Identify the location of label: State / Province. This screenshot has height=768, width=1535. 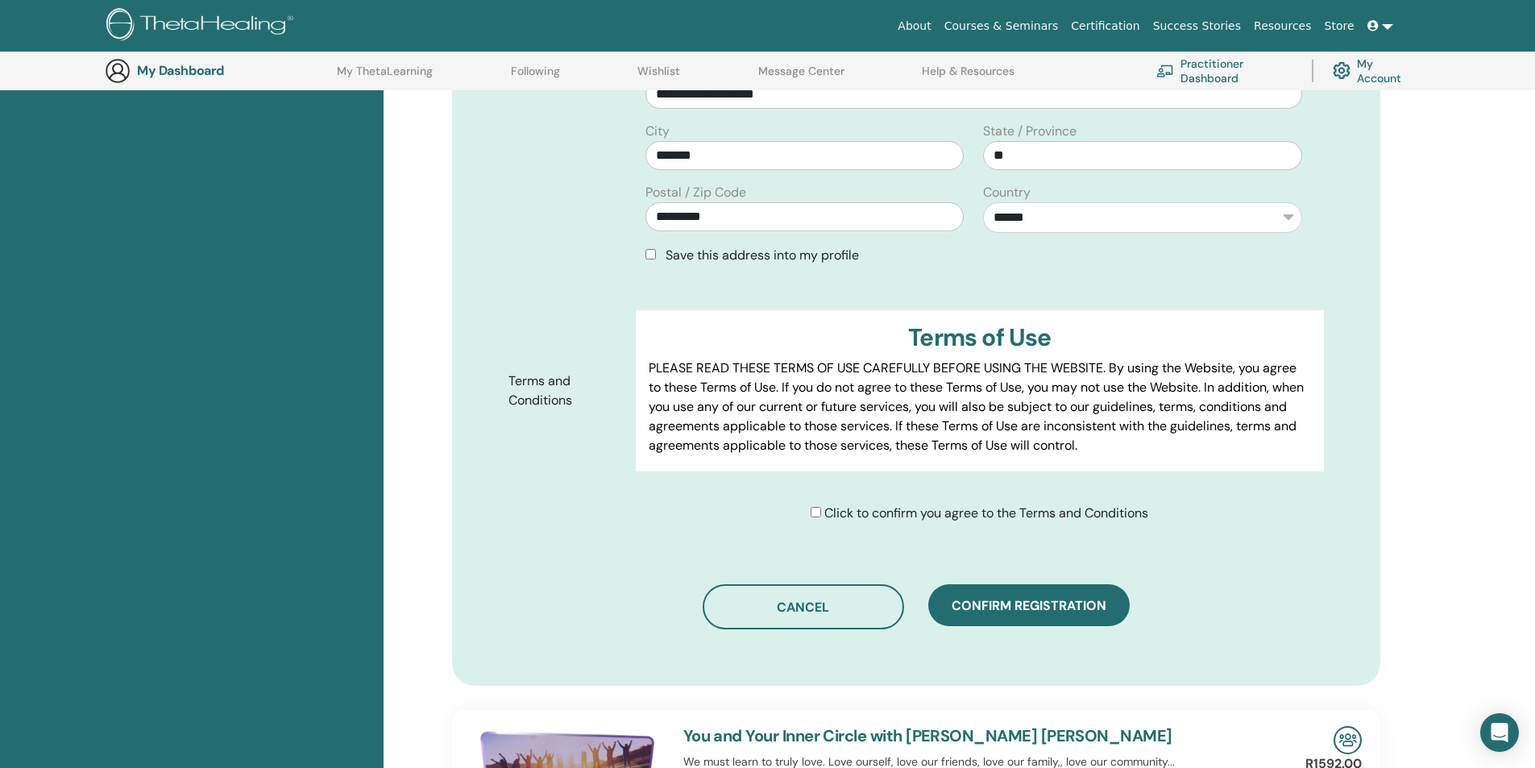
(1030, 131).